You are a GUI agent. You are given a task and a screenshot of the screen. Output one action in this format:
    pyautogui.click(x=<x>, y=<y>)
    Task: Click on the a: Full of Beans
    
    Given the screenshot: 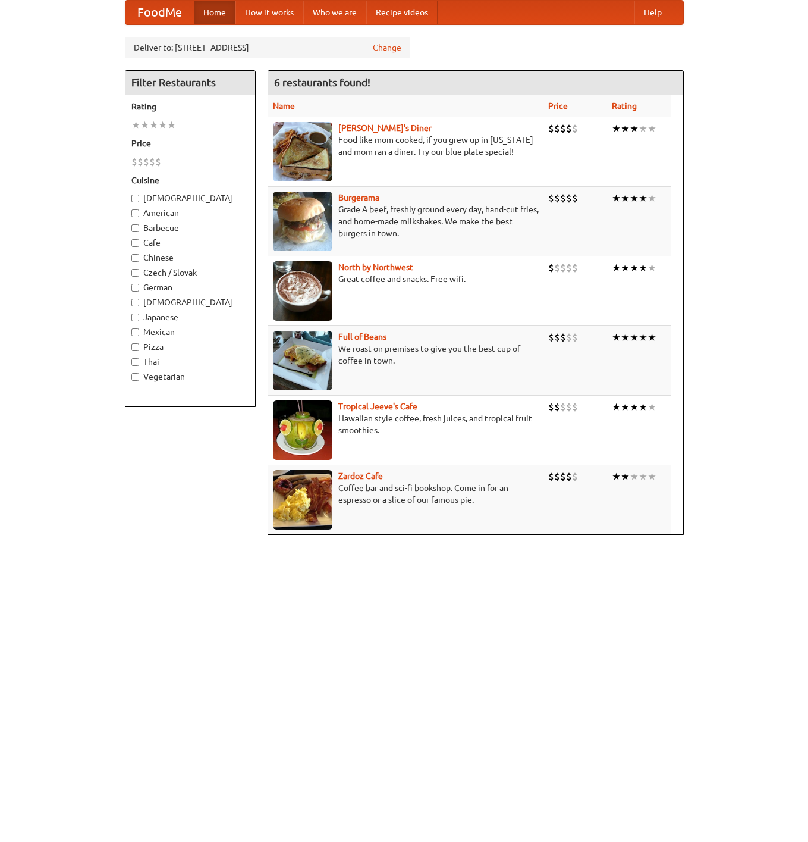 What is the action you would take?
    pyautogui.click(x=362, y=337)
    